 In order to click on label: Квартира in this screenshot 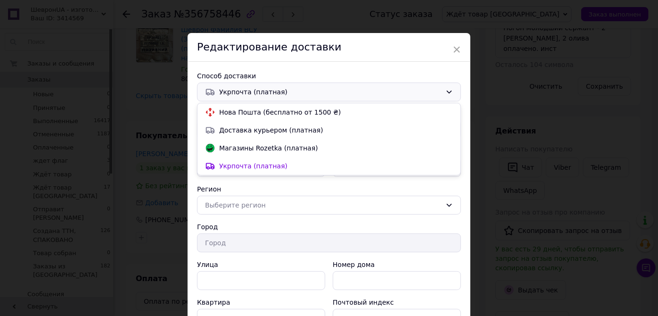, I will do `click(214, 302)`.